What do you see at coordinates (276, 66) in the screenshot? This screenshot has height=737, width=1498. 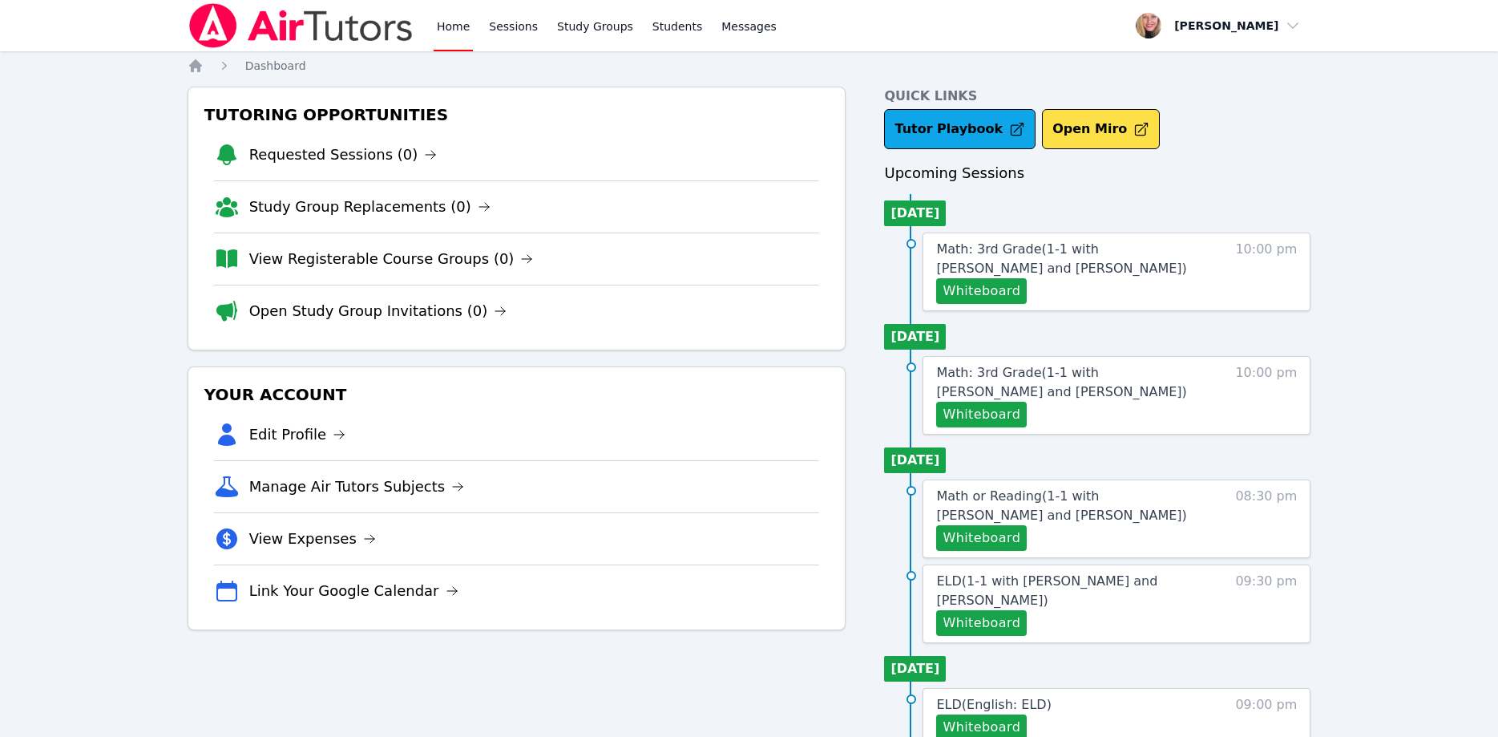 I see `a: Dashboard` at bounding box center [276, 66].